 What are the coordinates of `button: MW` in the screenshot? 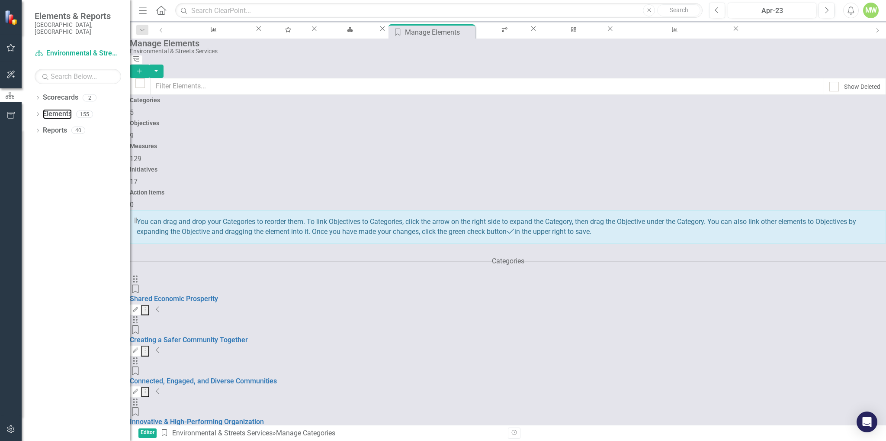 It's located at (871, 10).